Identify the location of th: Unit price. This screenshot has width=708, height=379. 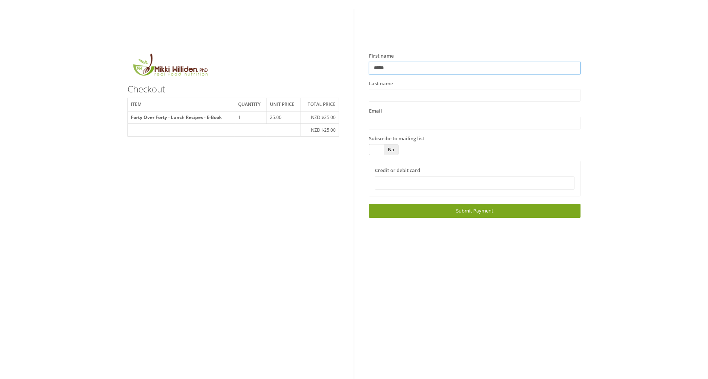
(284, 104).